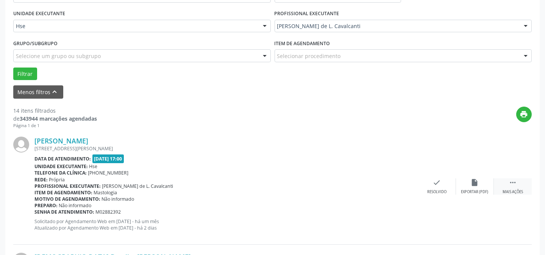 The image size is (545, 255). I want to click on i: keyboard_arrow_up, so click(55, 92).